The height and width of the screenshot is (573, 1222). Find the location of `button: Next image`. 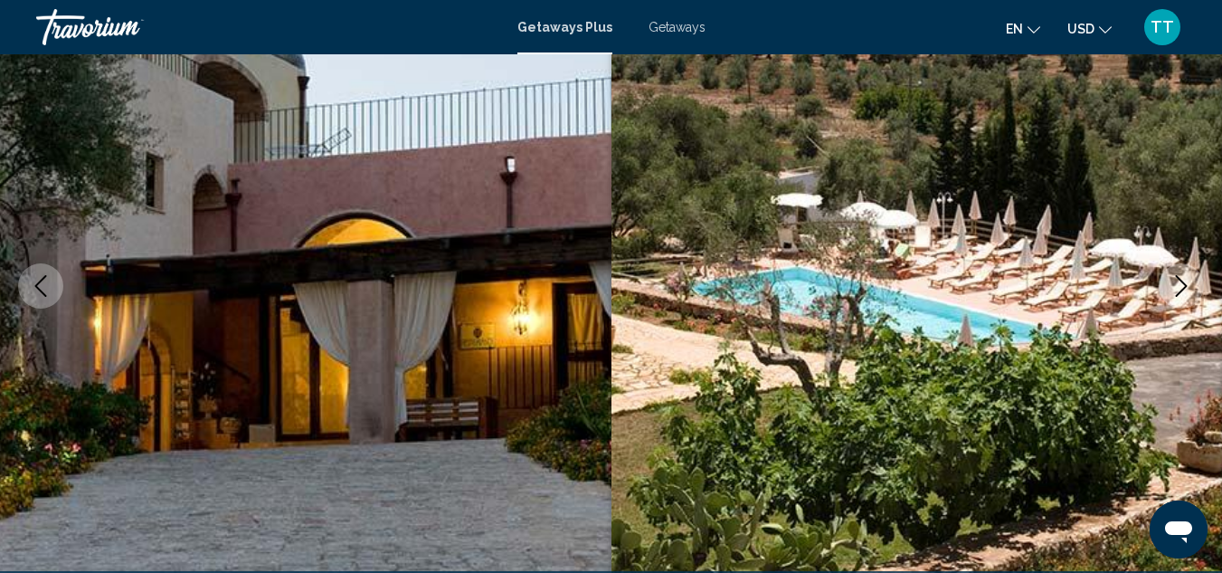

button: Next image is located at coordinates (1182, 286).